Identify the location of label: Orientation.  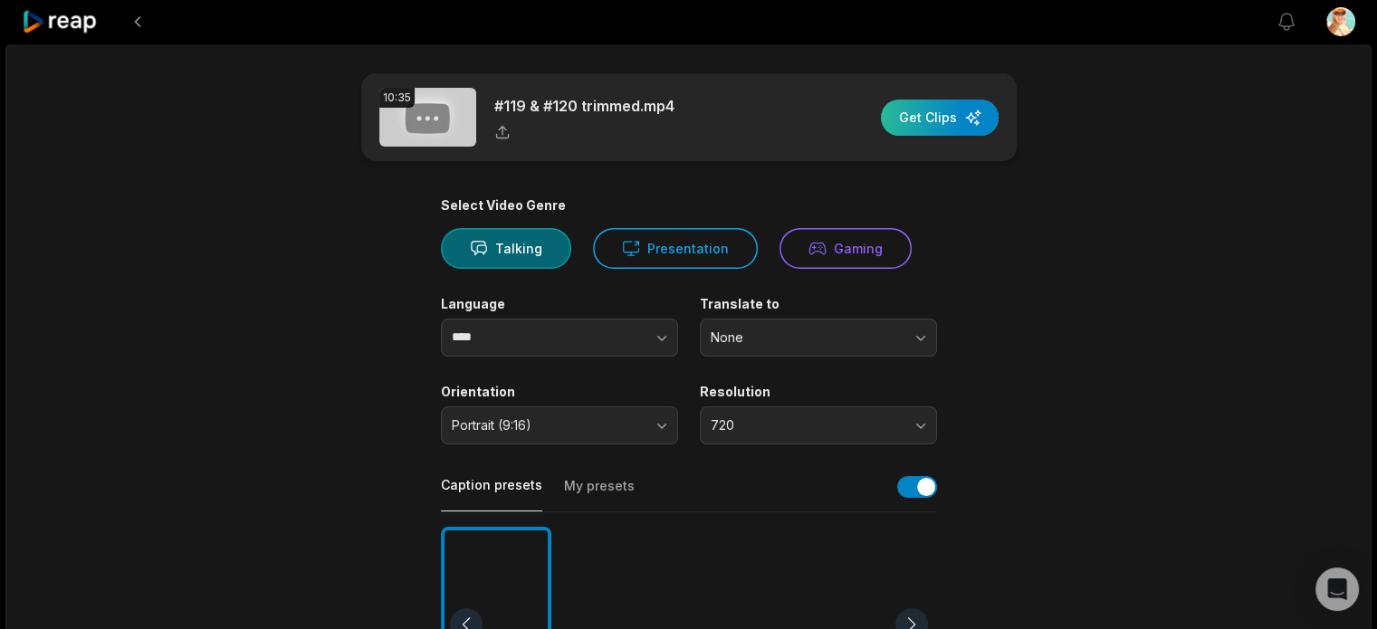
(559, 392).